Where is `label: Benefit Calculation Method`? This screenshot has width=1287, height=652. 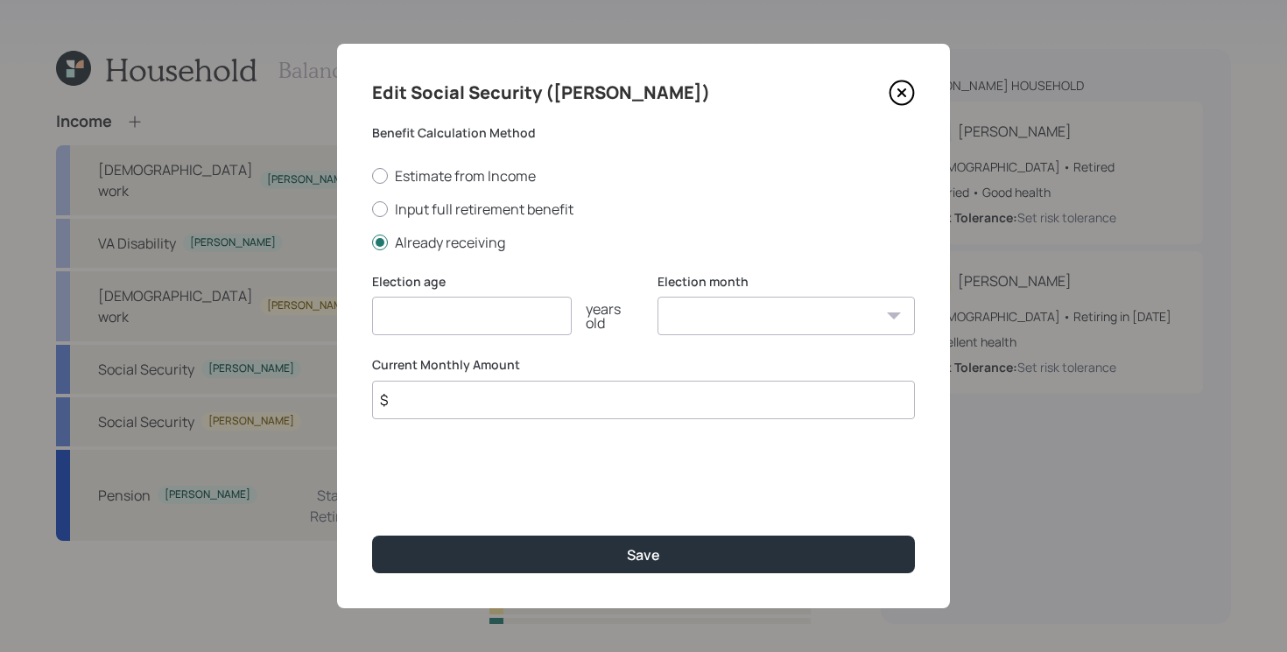
label: Benefit Calculation Method is located at coordinates (644, 133).